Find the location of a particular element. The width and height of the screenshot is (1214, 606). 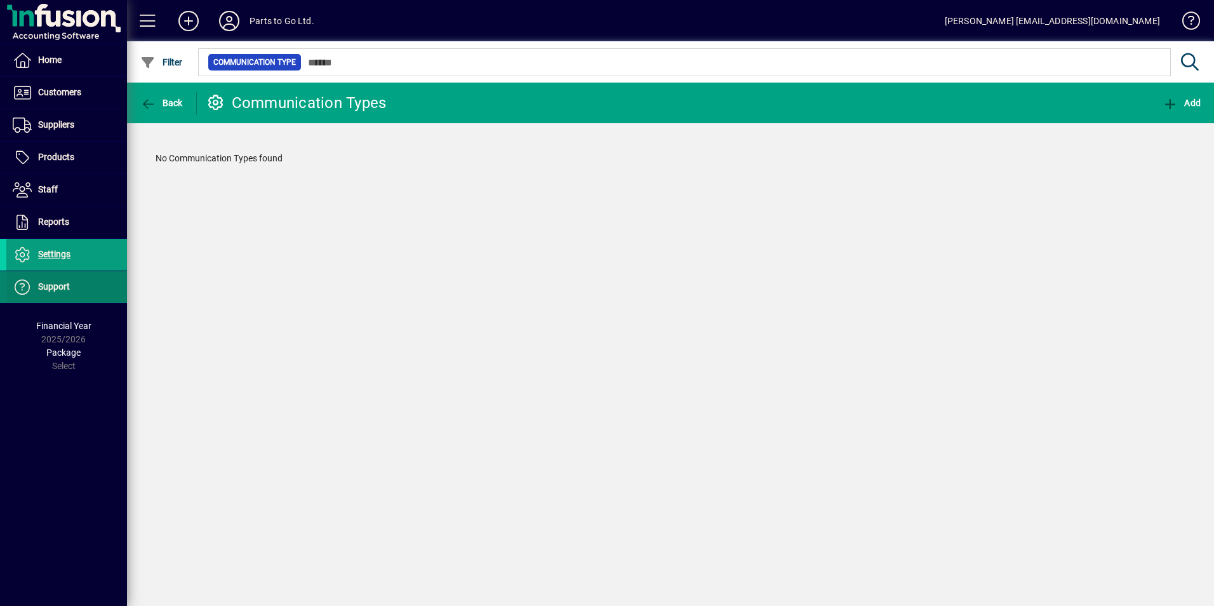

span: Filter is located at coordinates (161, 62).